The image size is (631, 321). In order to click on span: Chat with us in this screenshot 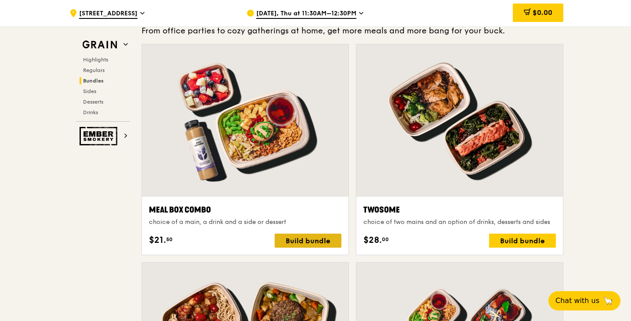, I will do `click(577, 301)`.